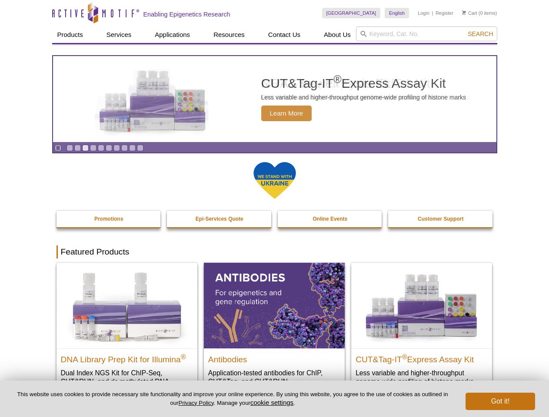  Describe the element at coordinates (469, 13) in the screenshot. I see `a: Cart` at that location.